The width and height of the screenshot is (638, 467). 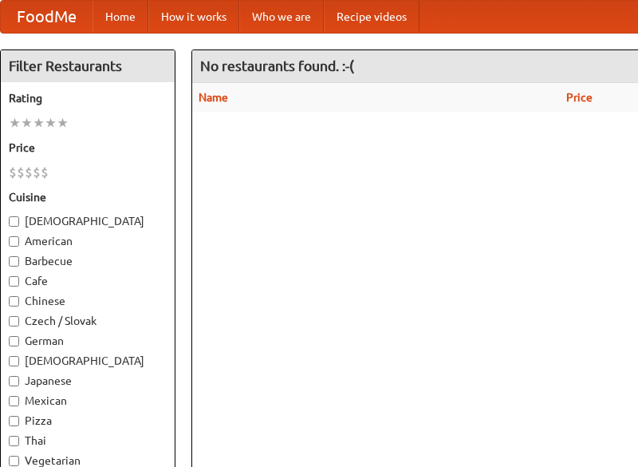 I want to click on h5: Rating, so click(x=88, y=98).